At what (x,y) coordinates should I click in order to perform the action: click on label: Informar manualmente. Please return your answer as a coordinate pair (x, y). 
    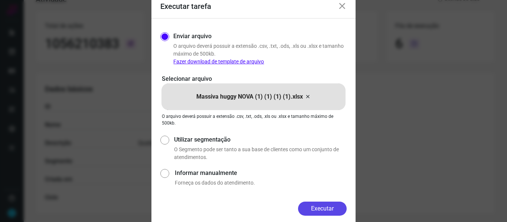
    Looking at the image, I should click on (261, 173).